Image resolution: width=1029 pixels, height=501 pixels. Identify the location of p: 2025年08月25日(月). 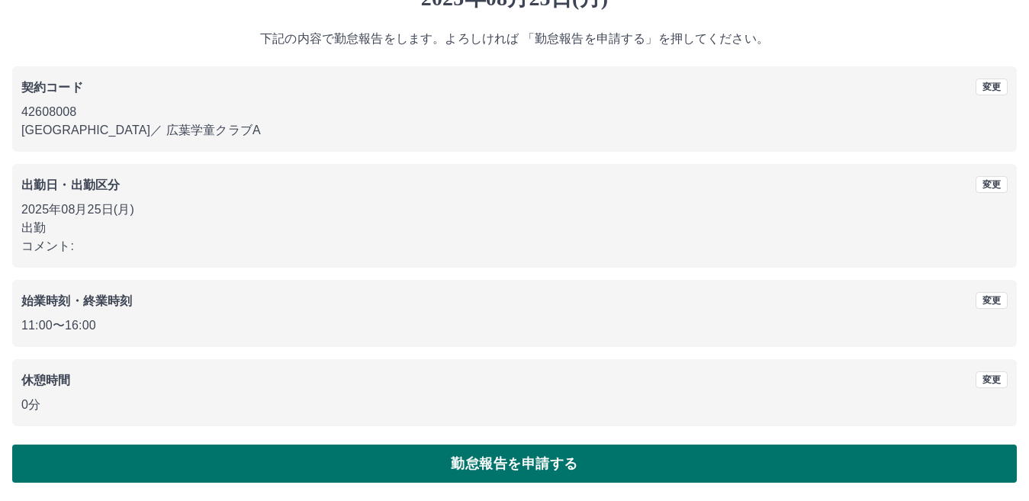
(514, 210).